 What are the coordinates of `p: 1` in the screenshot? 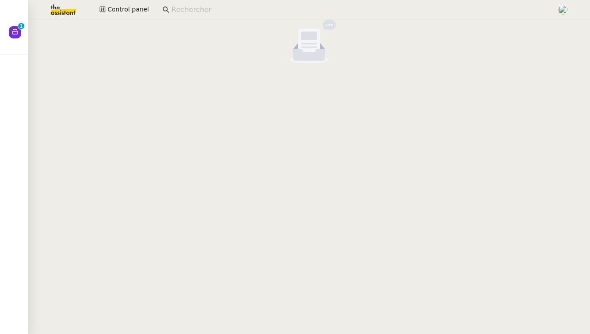 It's located at (21, 27).